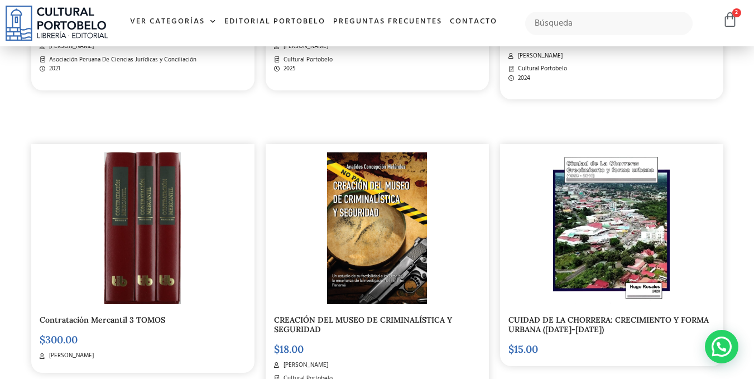 Image resolution: width=754 pixels, height=379 pixels. I want to click on a: Ver Categorías, so click(173, 22).